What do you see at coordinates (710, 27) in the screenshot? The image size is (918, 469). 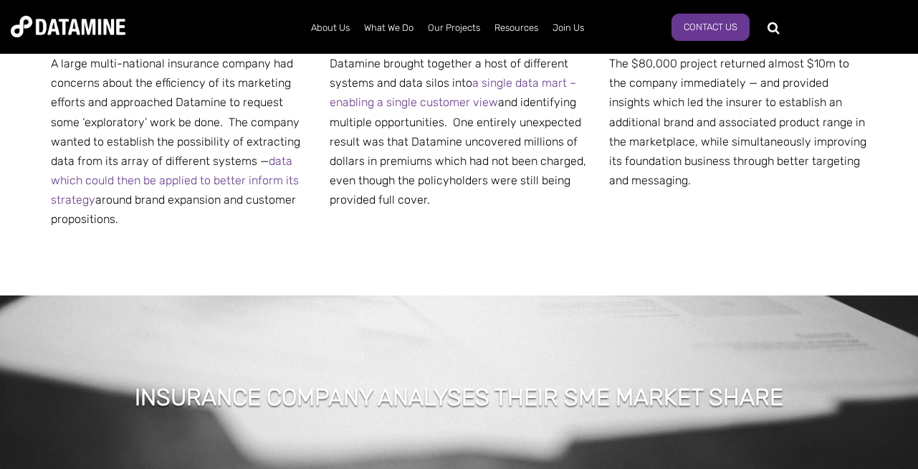 I see `a: Contact Us` at bounding box center [710, 27].